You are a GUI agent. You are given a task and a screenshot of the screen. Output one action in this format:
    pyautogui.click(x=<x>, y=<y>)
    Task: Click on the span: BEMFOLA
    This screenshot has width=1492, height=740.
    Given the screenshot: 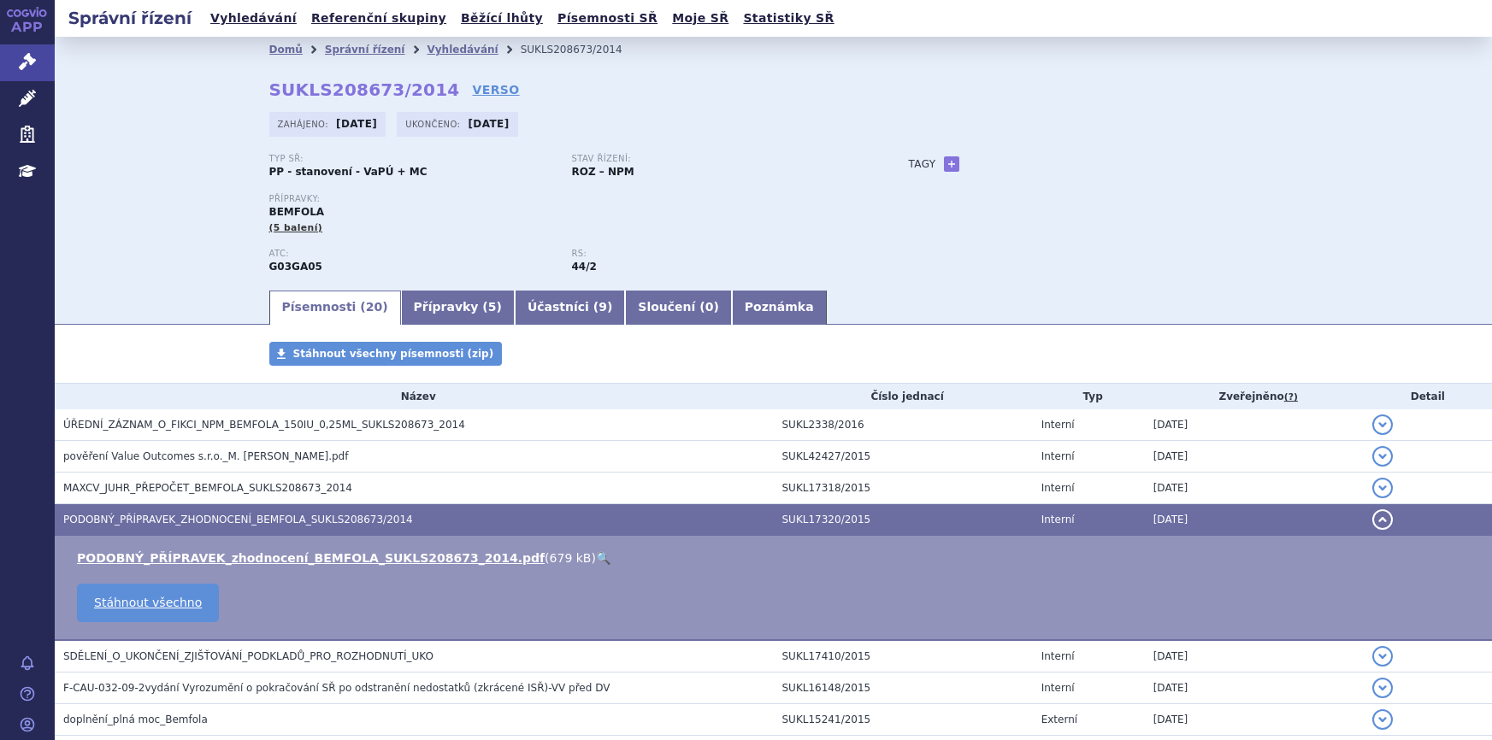 What is the action you would take?
    pyautogui.click(x=297, y=212)
    